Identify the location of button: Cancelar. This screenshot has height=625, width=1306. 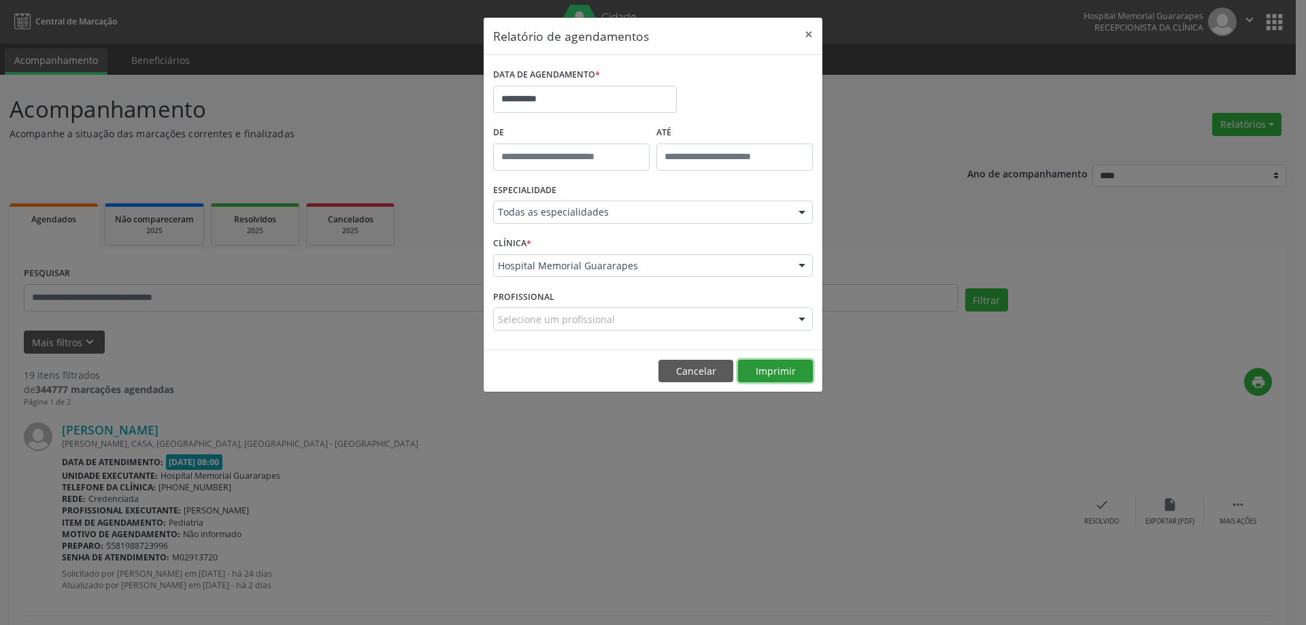
(696, 371).